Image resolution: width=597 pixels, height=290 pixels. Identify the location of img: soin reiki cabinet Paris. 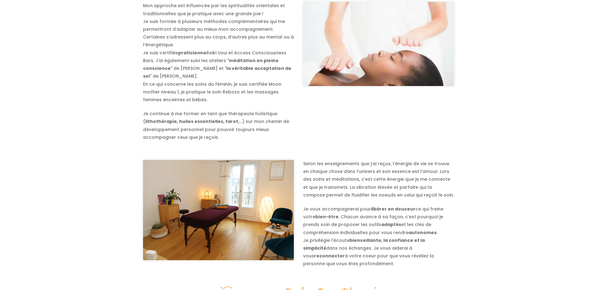
(378, 44).